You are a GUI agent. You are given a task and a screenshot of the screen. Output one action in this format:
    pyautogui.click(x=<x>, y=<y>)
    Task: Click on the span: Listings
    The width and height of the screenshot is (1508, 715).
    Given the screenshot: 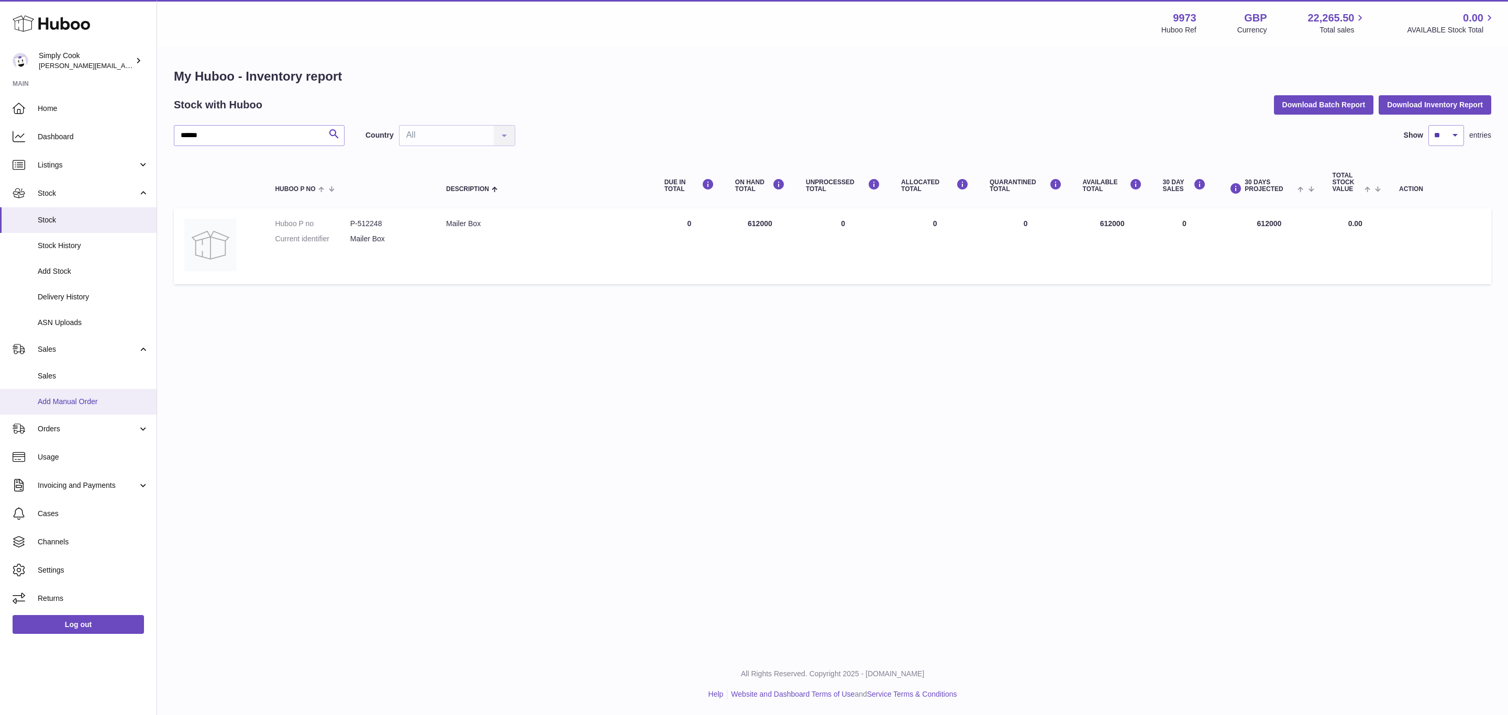 What is the action you would take?
    pyautogui.click(x=87, y=165)
    